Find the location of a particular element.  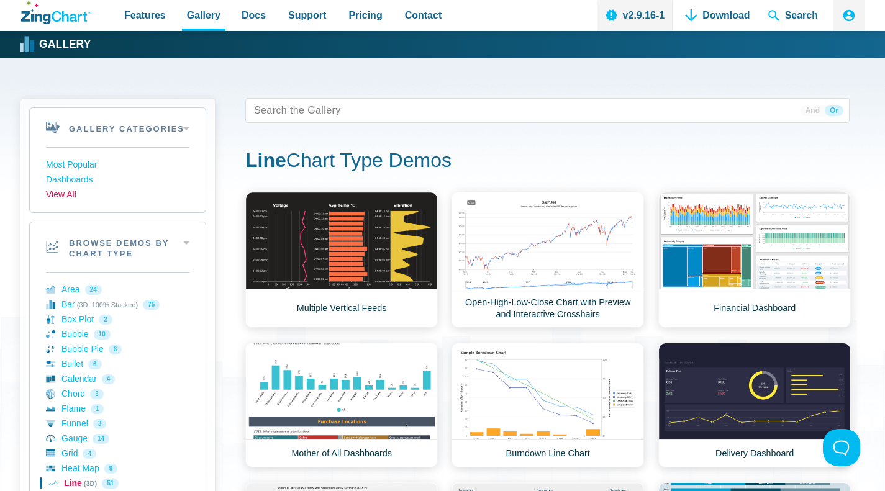

a: View All is located at coordinates (117, 195).